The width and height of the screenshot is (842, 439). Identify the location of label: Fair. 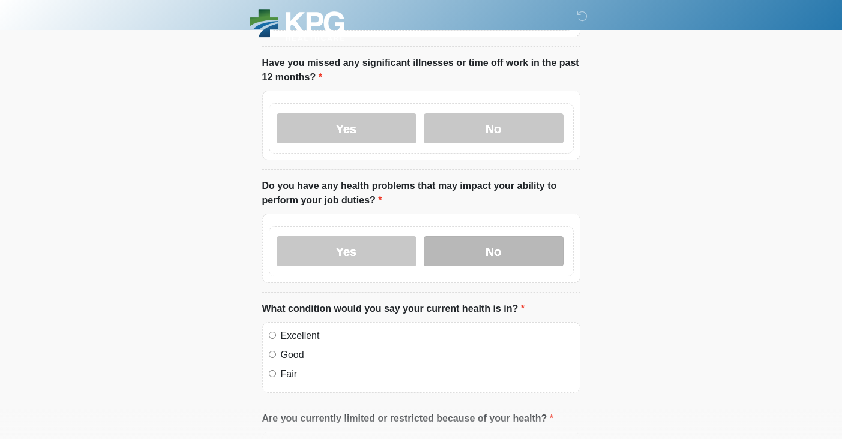
(427, 375).